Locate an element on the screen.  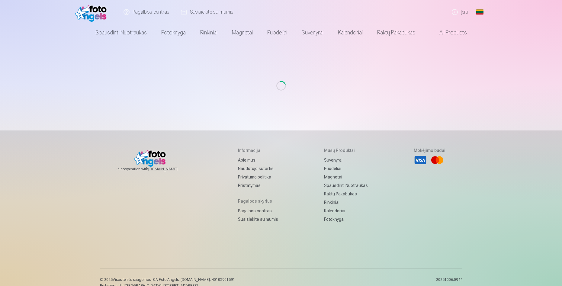
h5: Mokėjimo būdai is located at coordinates (430, 150).